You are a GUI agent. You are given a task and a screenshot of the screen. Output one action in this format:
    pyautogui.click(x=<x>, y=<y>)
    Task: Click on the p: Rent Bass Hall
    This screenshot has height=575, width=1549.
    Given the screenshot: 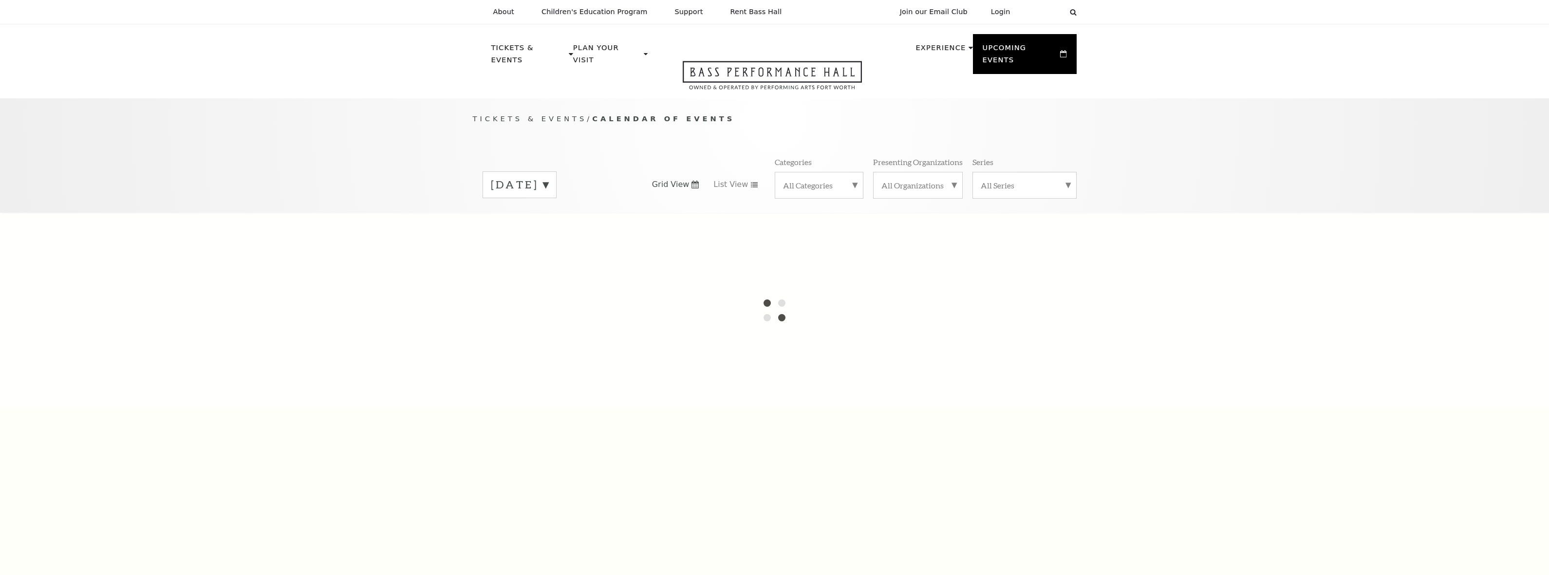 What is the action you would take?
    pyautogui.click(x=756, y=12)
    